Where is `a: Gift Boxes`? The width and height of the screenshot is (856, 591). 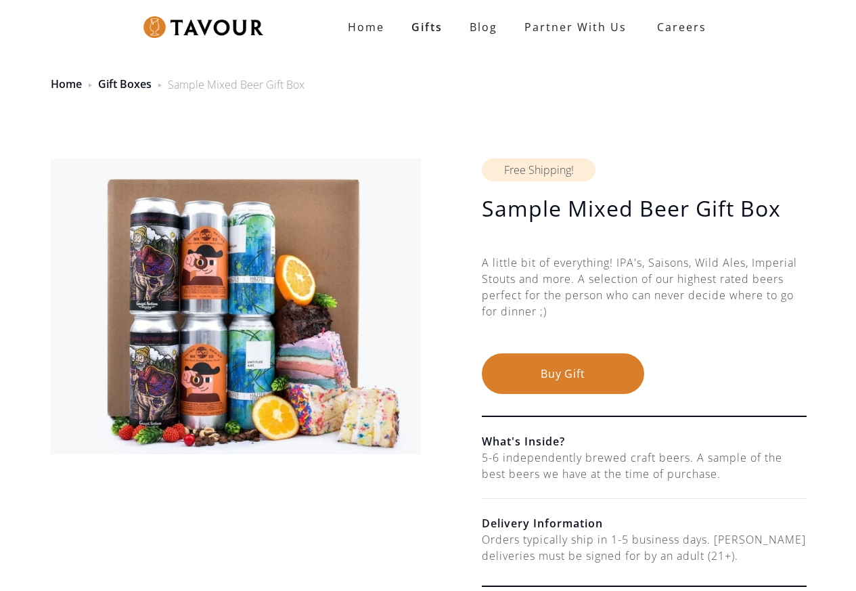 a: Gift Boxes is located at coordinates (125, 84).